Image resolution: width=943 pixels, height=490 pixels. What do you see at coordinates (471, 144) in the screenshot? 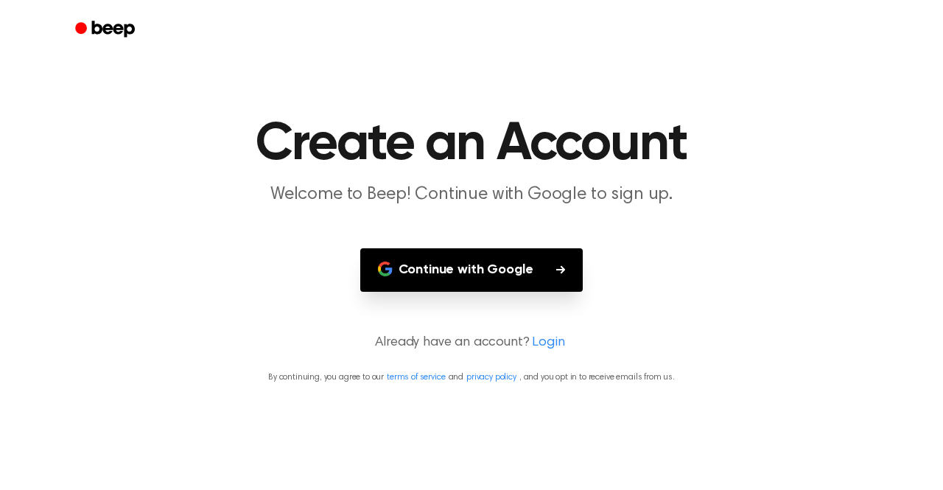
I see `h1: Create an Account` at bounding box center [471, 144].